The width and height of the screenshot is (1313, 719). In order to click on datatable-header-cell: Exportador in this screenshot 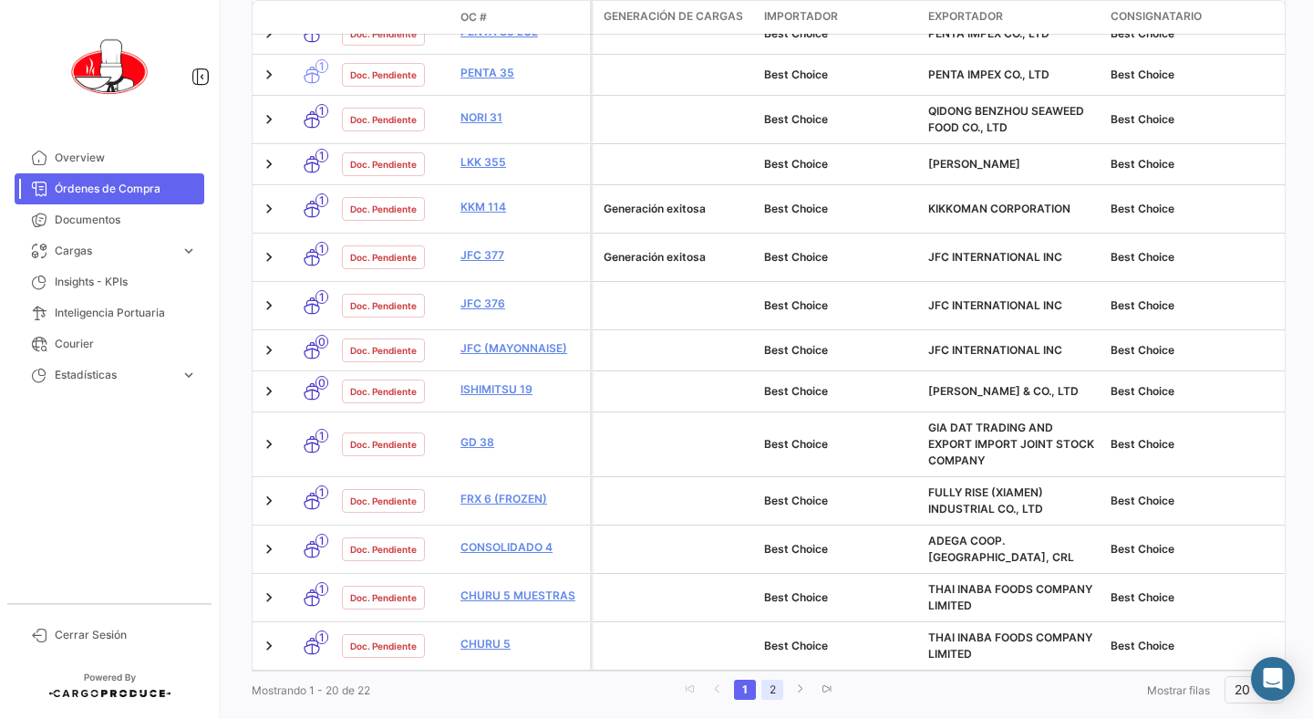, I will do `click(1012, 17)`.